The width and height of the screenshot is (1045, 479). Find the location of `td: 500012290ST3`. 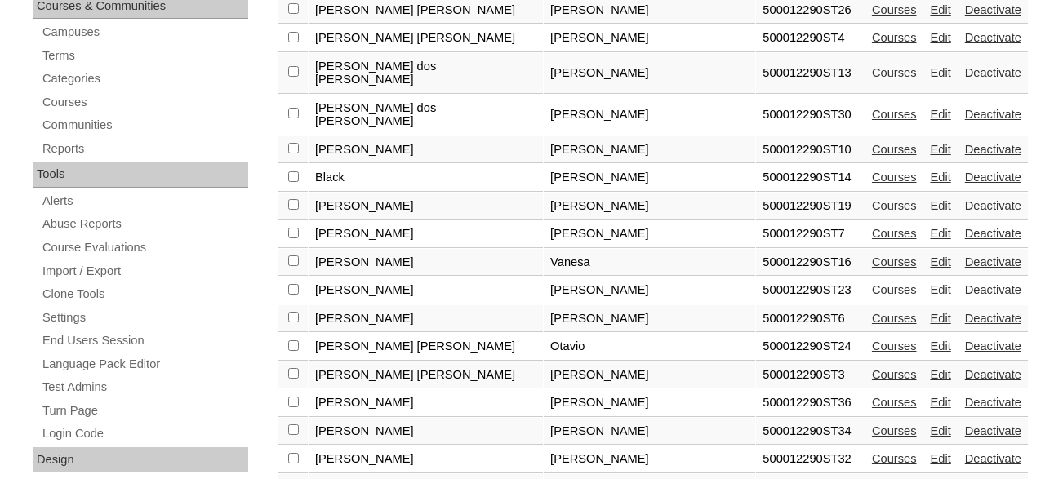

td: 500012290ST3 is located at coordinates (810, 376).